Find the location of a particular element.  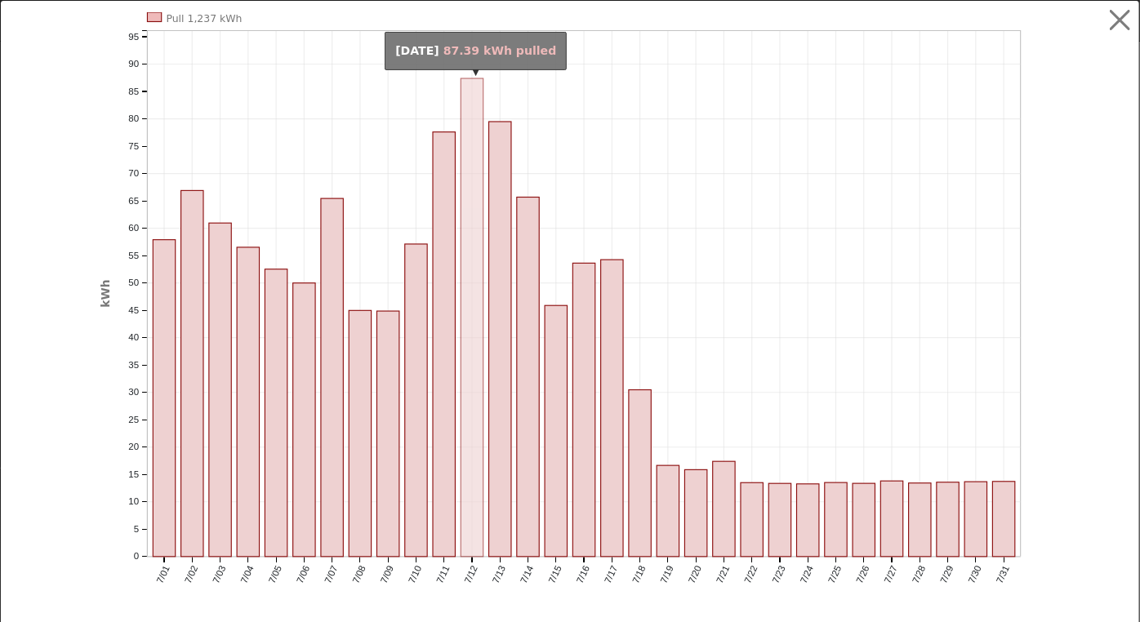

text: 7/14 is located at coordinates (527, 575).